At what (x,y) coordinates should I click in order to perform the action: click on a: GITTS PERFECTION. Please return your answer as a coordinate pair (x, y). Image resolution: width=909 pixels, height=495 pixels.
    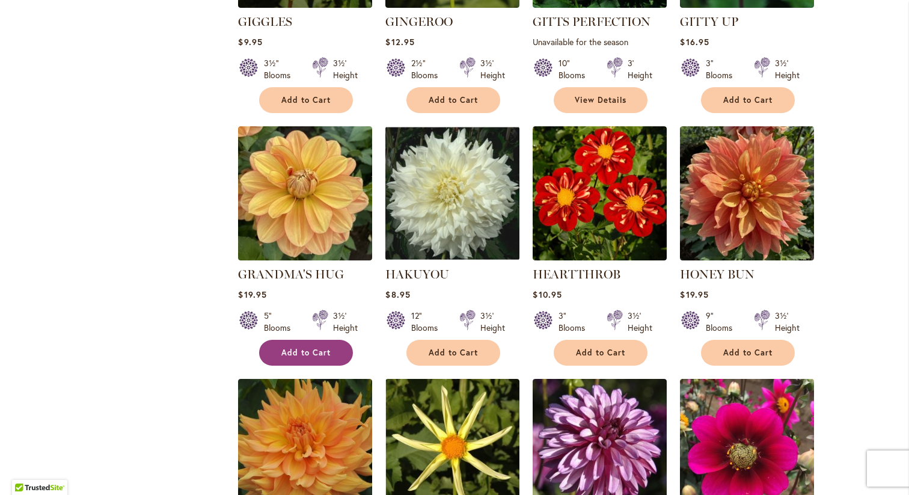
    Looking at the image, I should click on (591, 22).